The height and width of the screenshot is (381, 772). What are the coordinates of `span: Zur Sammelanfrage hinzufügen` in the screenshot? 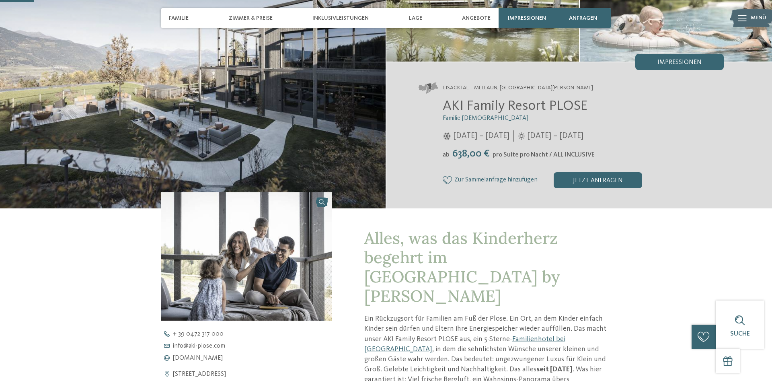 It's located at (496, 180).